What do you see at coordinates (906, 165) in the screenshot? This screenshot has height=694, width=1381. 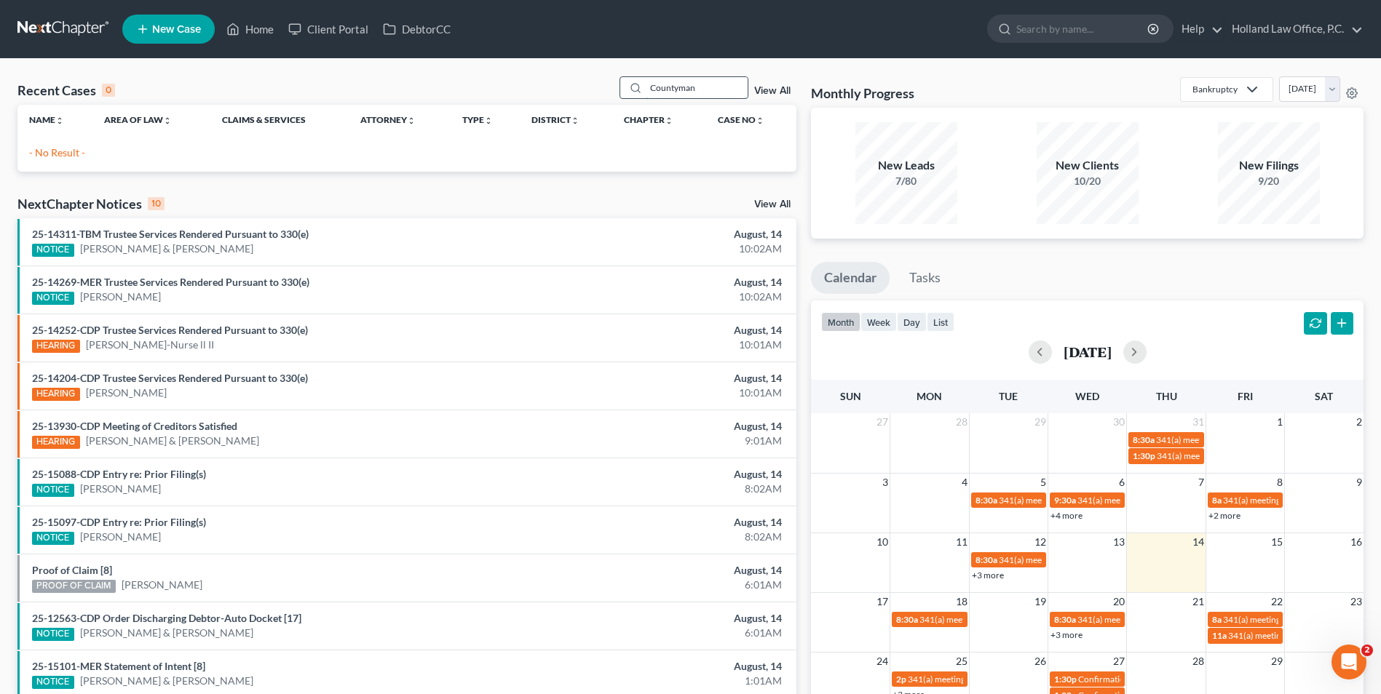 I see `div: New Leads` at bounding box center [906, 165].